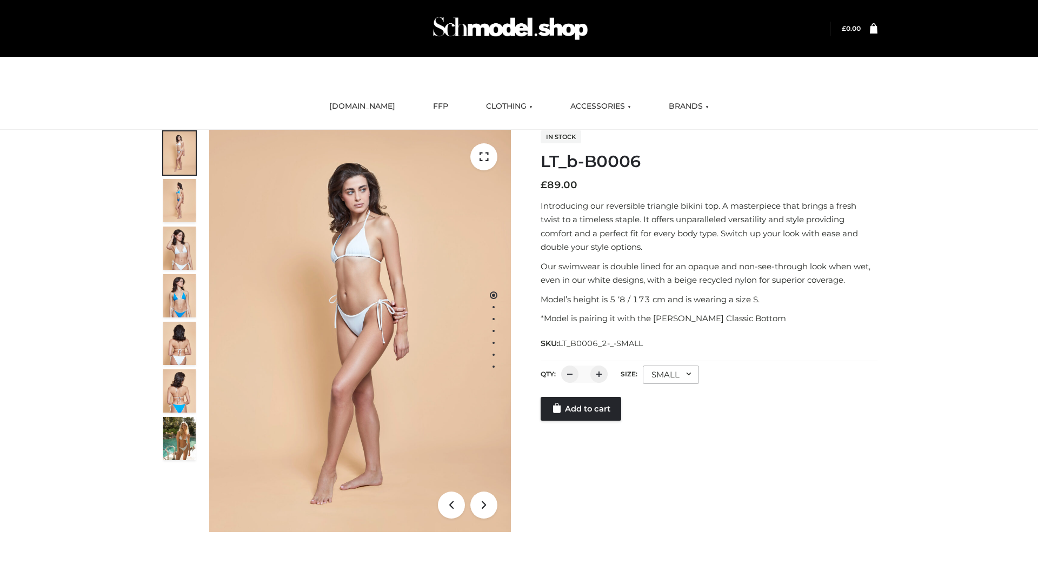 The width and height of the screenshot is (1038, 584). I want to click on span: In stock, so click(561, 137).